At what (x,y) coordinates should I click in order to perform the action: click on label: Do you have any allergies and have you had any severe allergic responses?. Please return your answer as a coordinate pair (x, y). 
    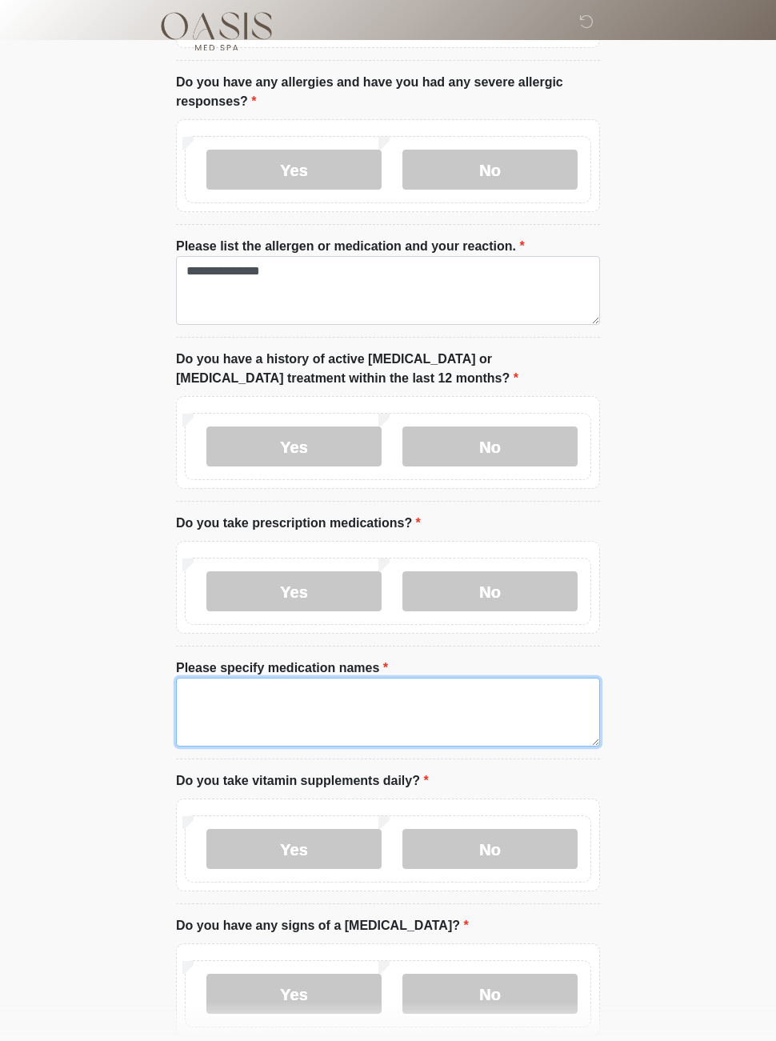
    Looking at the image, I should click on (388, 92).